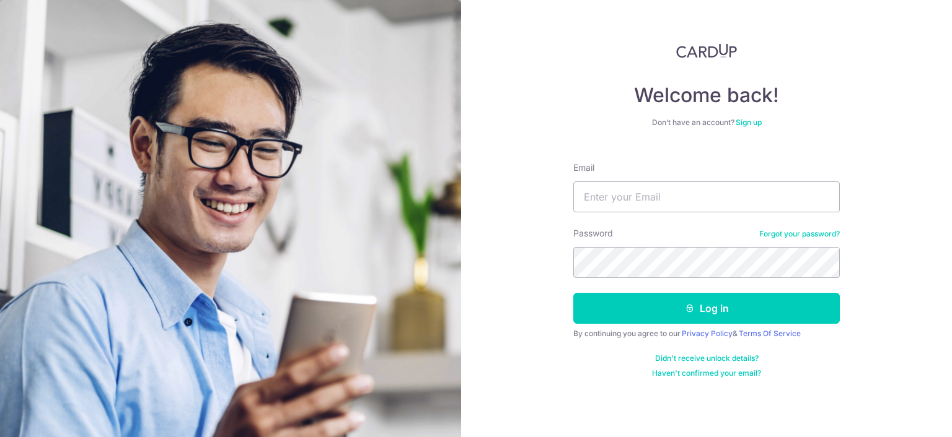  Describe the element at coordinates (748, 122) in the screenshot. I see `a: Sign up` at that location.